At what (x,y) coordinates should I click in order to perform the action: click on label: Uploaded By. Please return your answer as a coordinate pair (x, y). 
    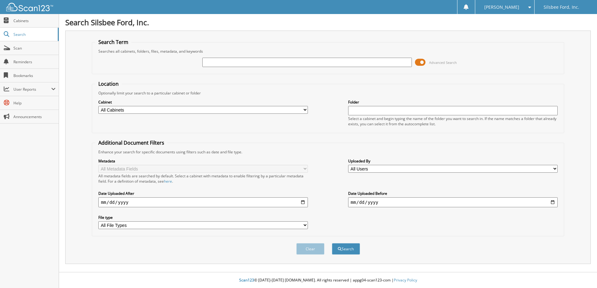
    Looking at the image, I should click on (452, 161).